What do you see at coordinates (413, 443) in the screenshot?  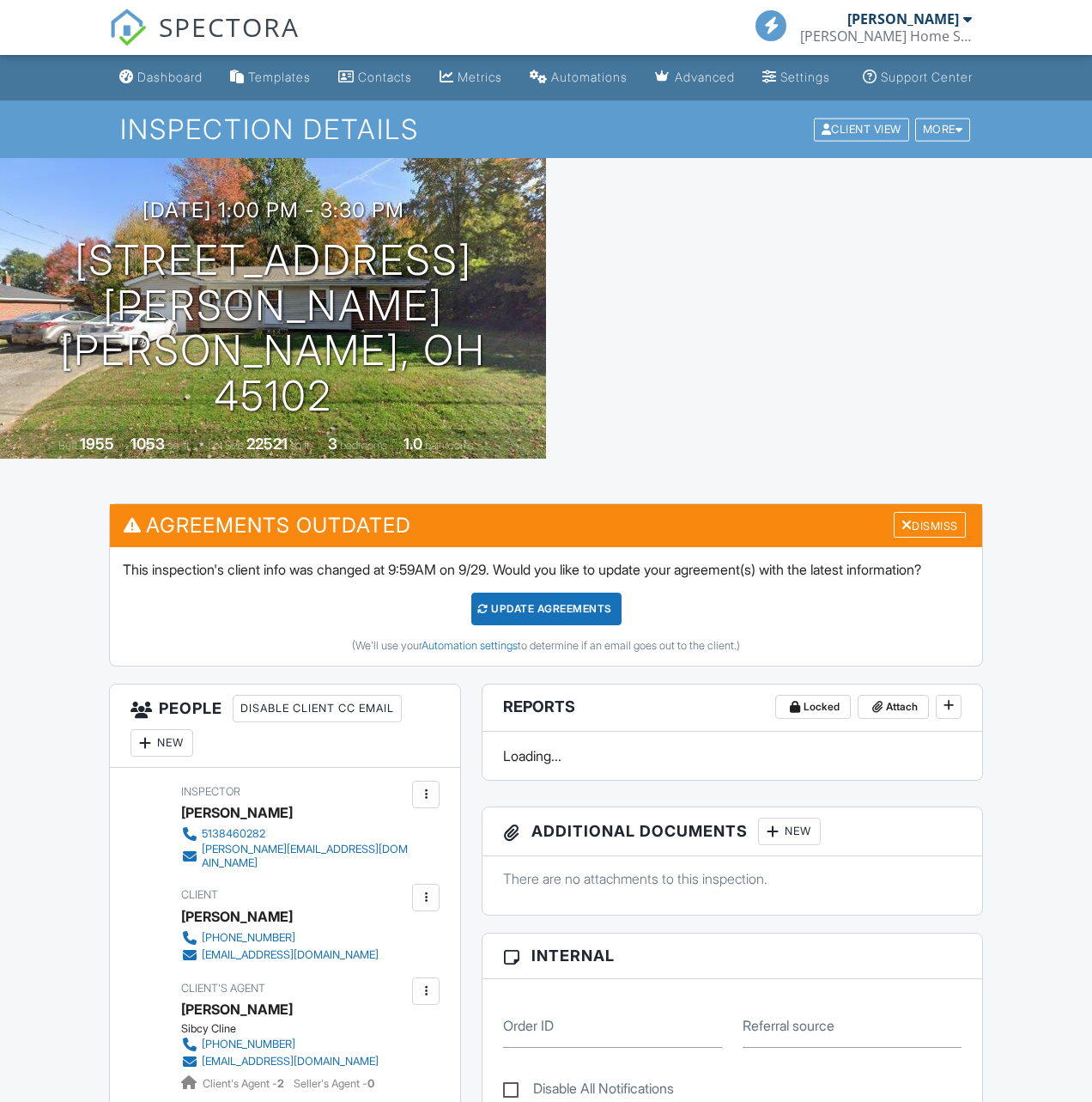 I see `div: 1.0` at bounding box center [413, 443].